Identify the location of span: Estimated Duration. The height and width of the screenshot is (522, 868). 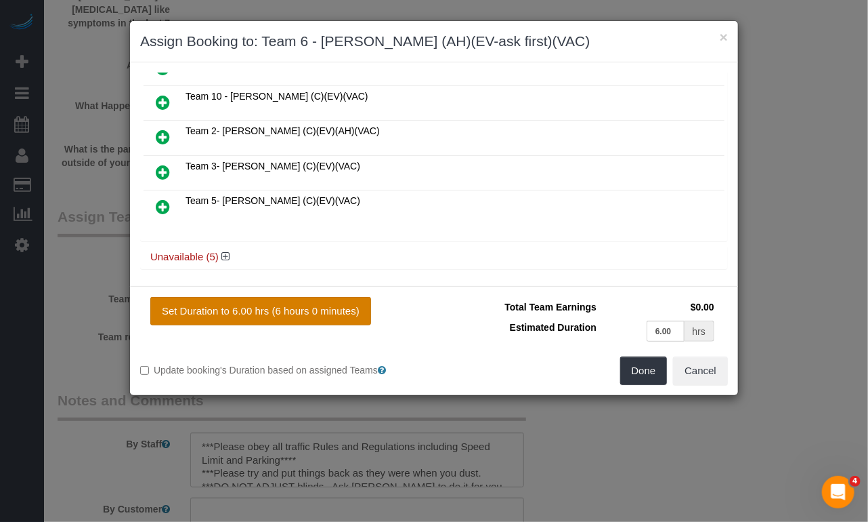
(553, 327).